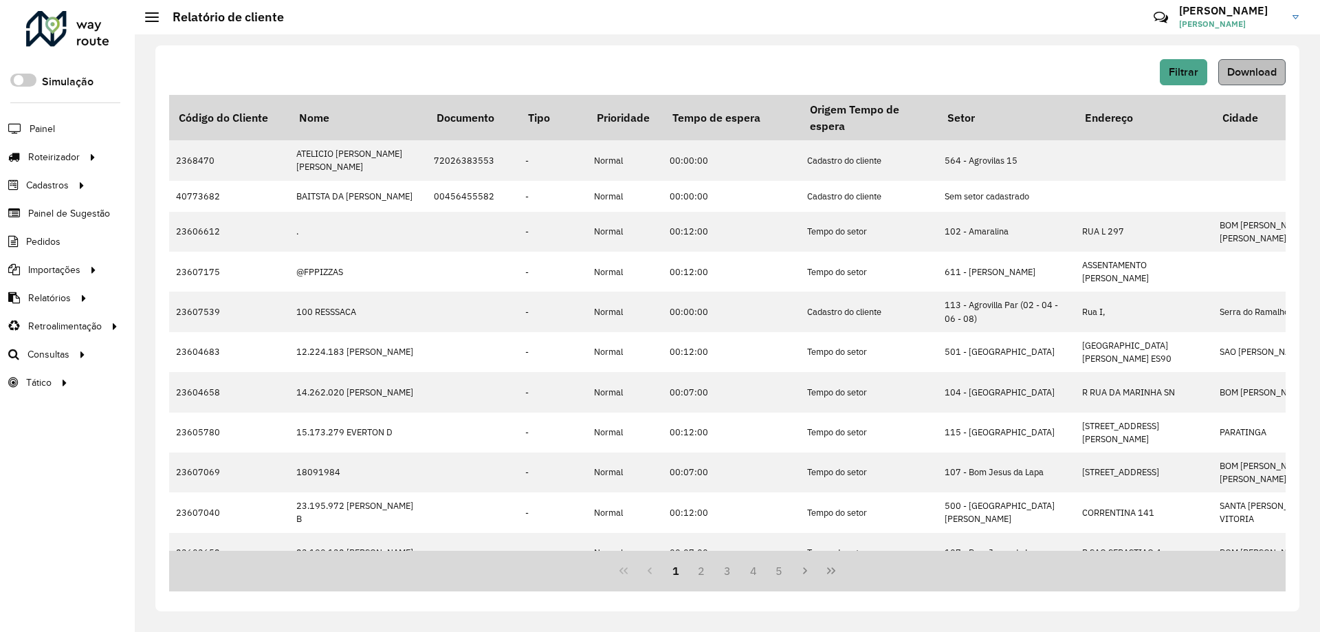  Describe the element at coordinates (1007, 160) in the screenshot. I see `td: 564 - Agrovilas 15` at that location.